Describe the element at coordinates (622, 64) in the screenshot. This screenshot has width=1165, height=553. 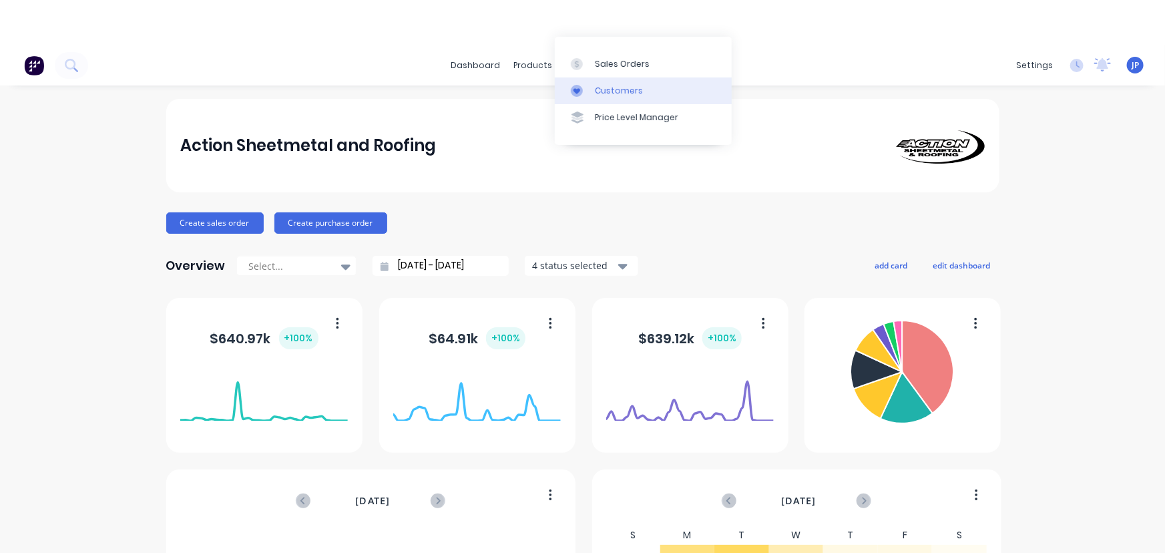
I see `div: Sales Orders` at that location.